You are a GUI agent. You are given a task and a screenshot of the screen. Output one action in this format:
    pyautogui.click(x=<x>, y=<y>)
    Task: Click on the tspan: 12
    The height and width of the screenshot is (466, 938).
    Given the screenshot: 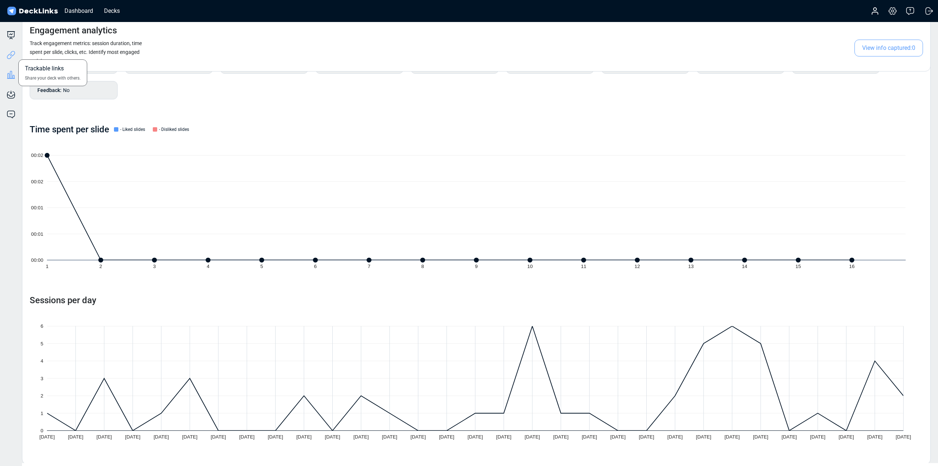 What is the action you would take?
    pyautogui.click(x=637, y=266)
    